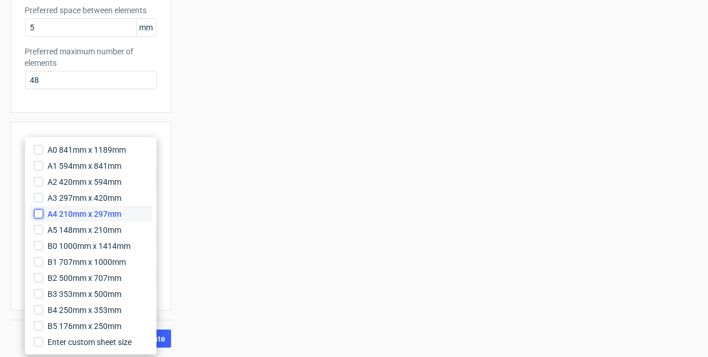 The height and width of the screenshot is (357, 708). I want to click on span: A5 148mm x 210mm, so click(85, 230).